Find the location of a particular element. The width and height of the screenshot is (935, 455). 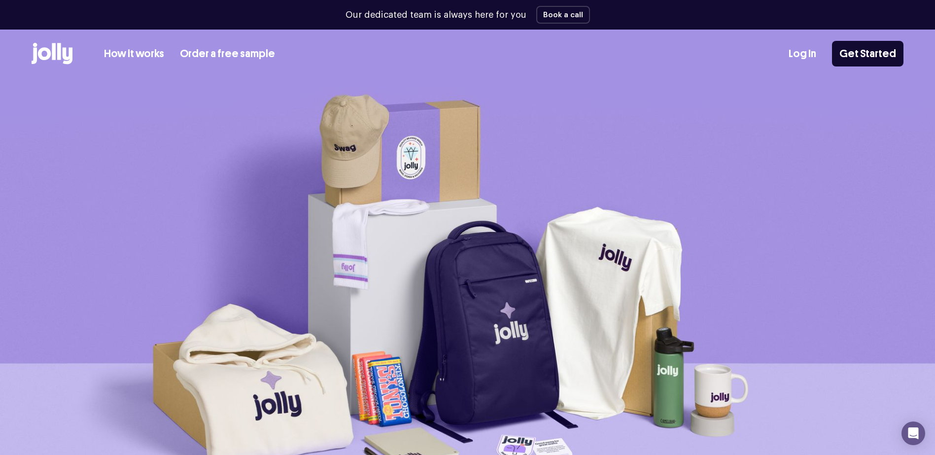

div: Open Intercom Messenger is located at coordinates (913, 434).